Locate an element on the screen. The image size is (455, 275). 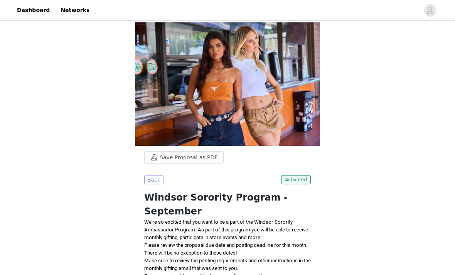
button: Back is located at coordinates (154, 180).